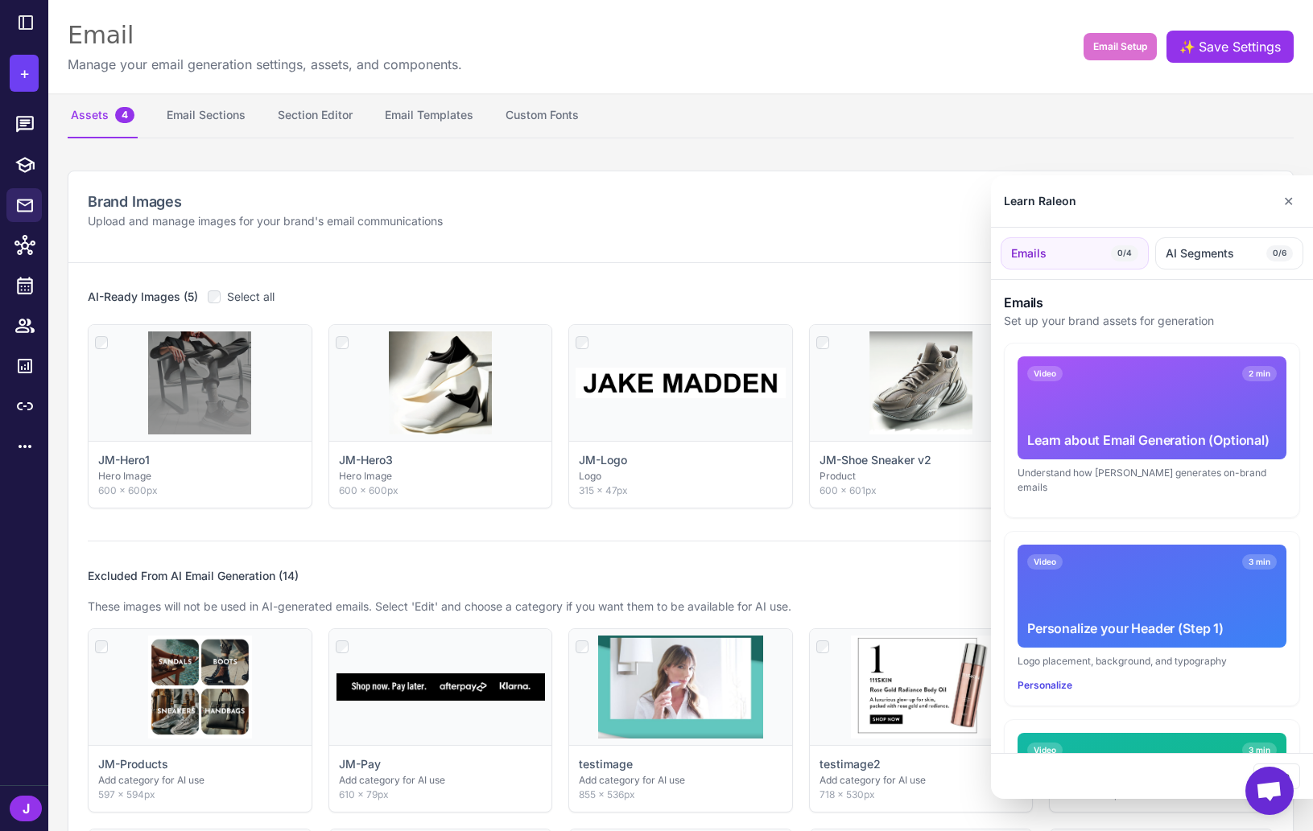 This screenshot has height=831, width=1313. I want to click on h3: Emails, so click(1152, 303).